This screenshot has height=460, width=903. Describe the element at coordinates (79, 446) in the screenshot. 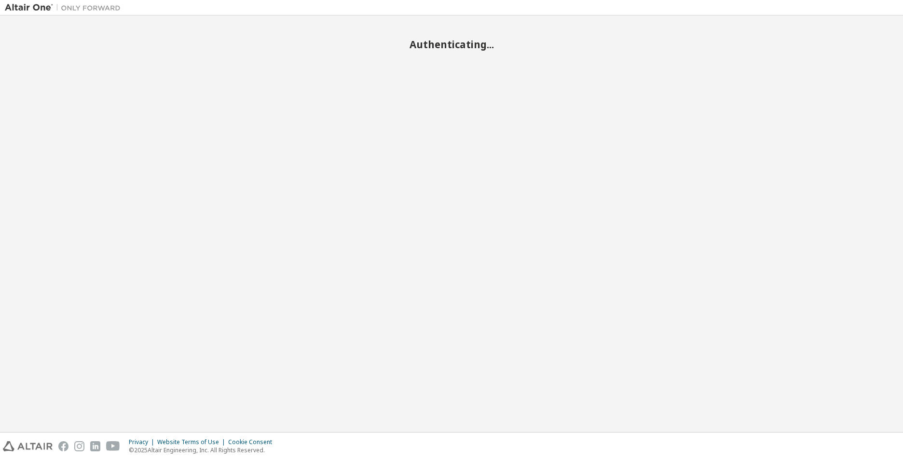

I see `img: instagram.svg` at that location.